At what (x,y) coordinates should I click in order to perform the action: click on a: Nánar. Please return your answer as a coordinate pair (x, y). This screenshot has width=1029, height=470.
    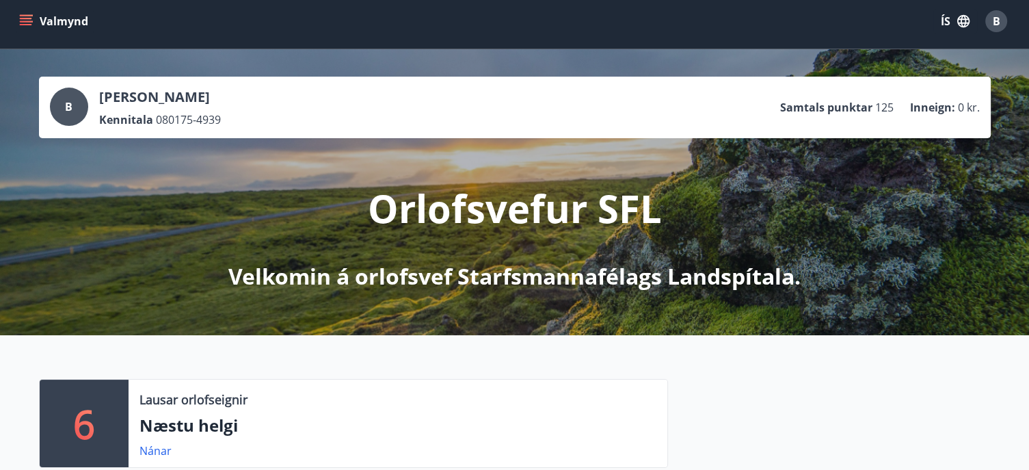
    Looking at the image, I should click on (155, 450).